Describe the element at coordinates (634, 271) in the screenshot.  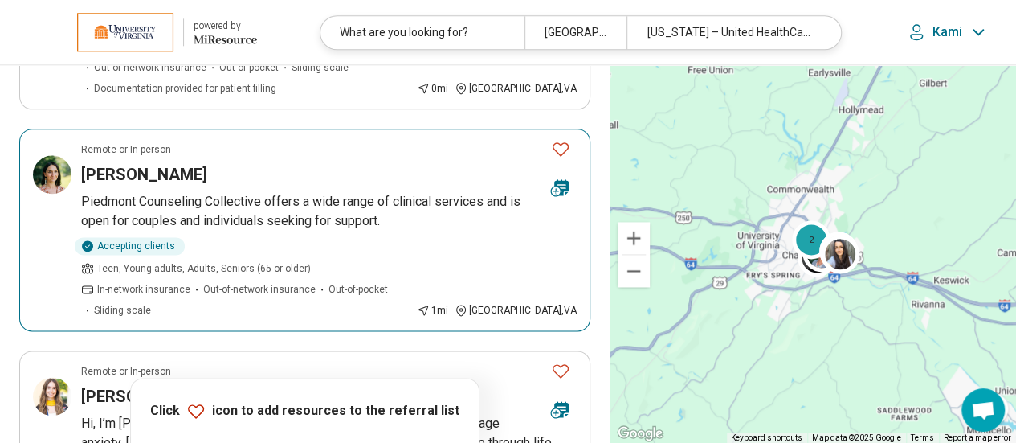
I see `button: Zoom out` at that location.